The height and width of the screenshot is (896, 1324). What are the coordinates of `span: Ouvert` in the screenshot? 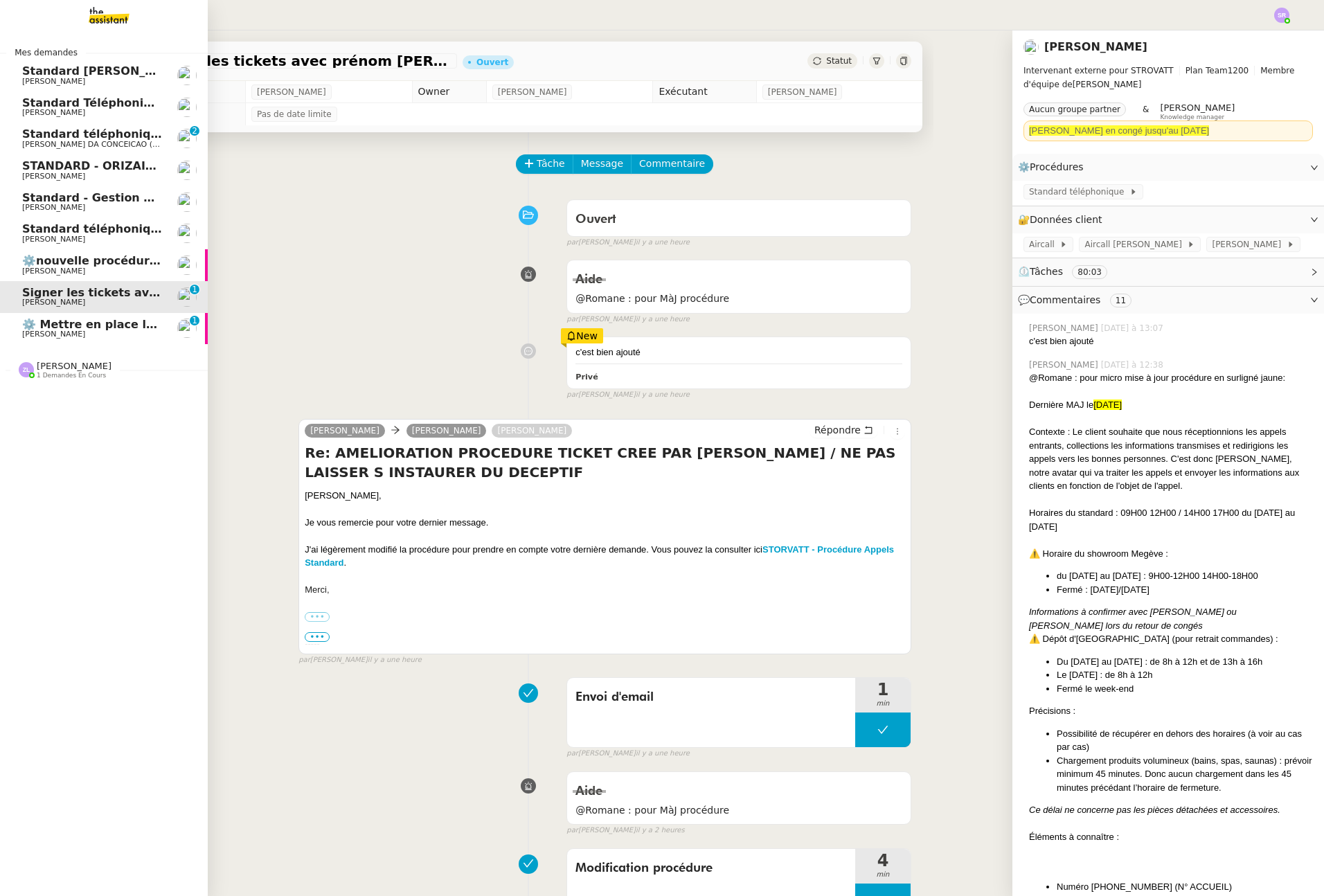 It's located at (595, 220).